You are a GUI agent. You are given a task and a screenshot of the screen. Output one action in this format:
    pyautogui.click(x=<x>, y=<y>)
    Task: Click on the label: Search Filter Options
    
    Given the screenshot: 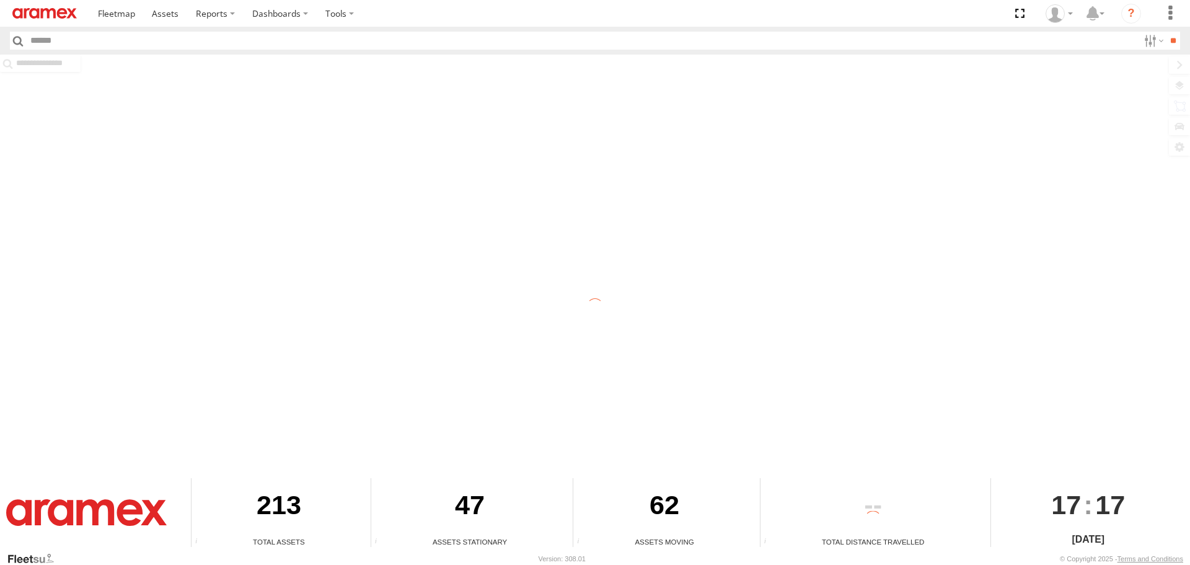 What is the action you would take?
    pyautogui.click(x=1152, y=40)
    